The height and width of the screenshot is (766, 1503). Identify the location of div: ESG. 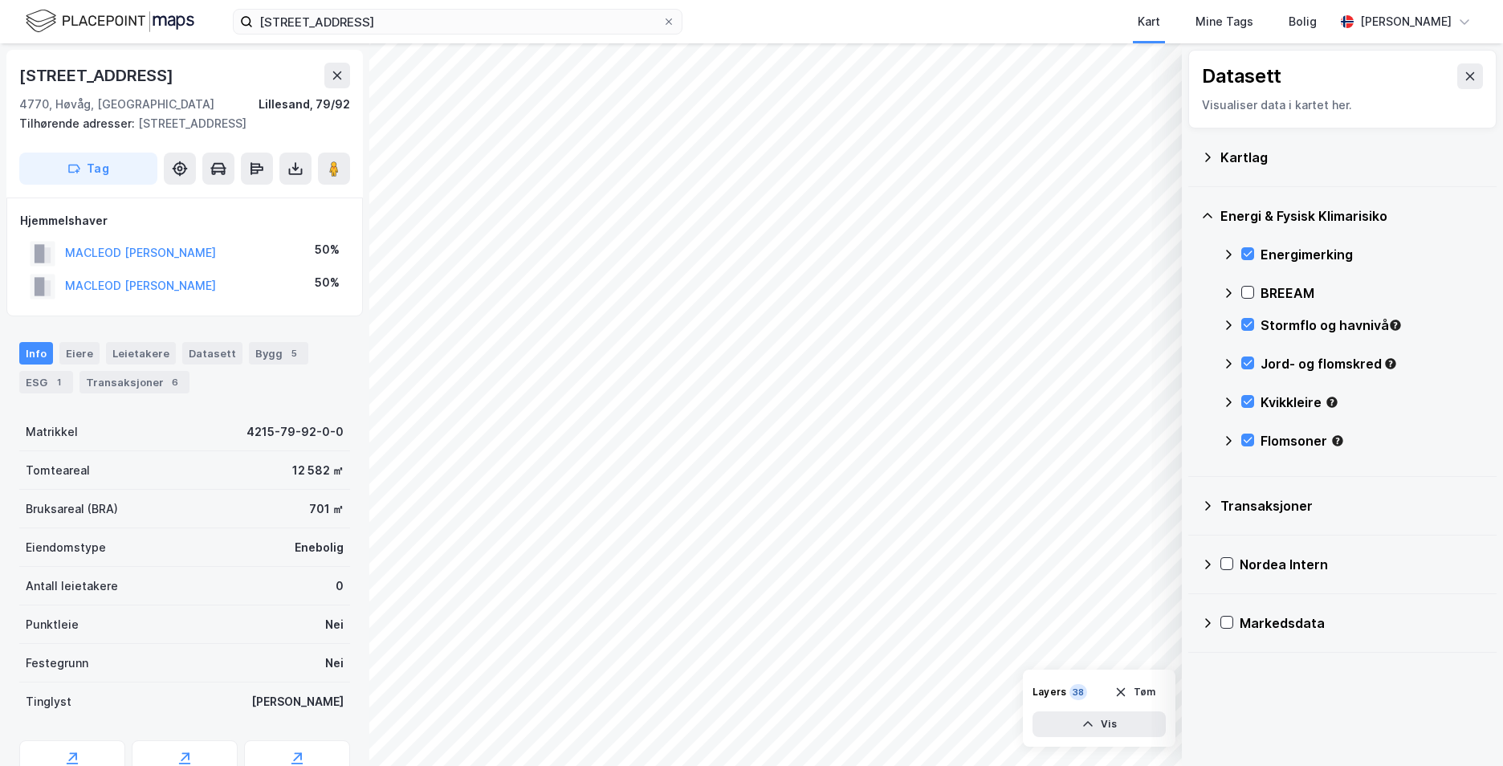
(46, 382).